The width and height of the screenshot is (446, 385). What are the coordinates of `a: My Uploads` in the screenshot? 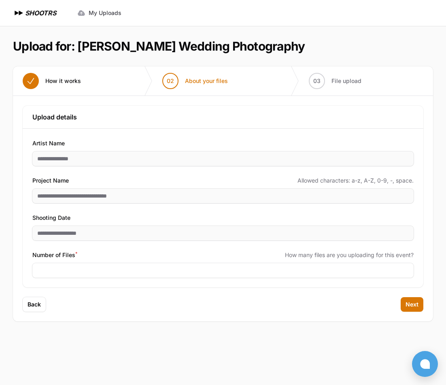 It's located at (99, 13).